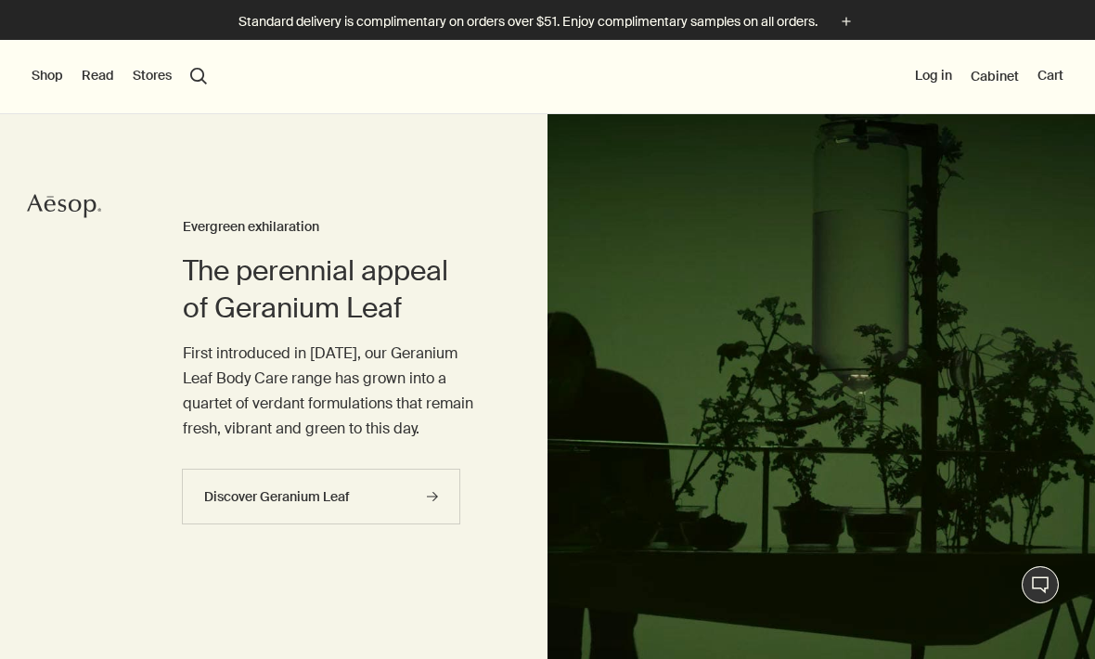 Image resolution: width=1095 pixels, height=659 pixels. I want to click on button: Read, so click(97, 76).